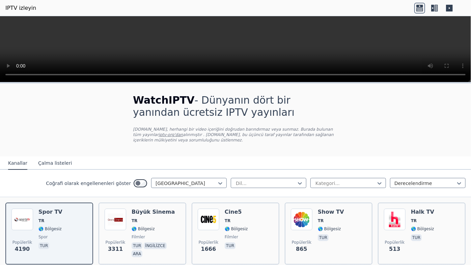 Image resolution: width=471 pixels, height=265 pixels. What do you see at coordinates (301, 249) in the screenshot?
I see `font: 865` at bounding box center [301, 249].